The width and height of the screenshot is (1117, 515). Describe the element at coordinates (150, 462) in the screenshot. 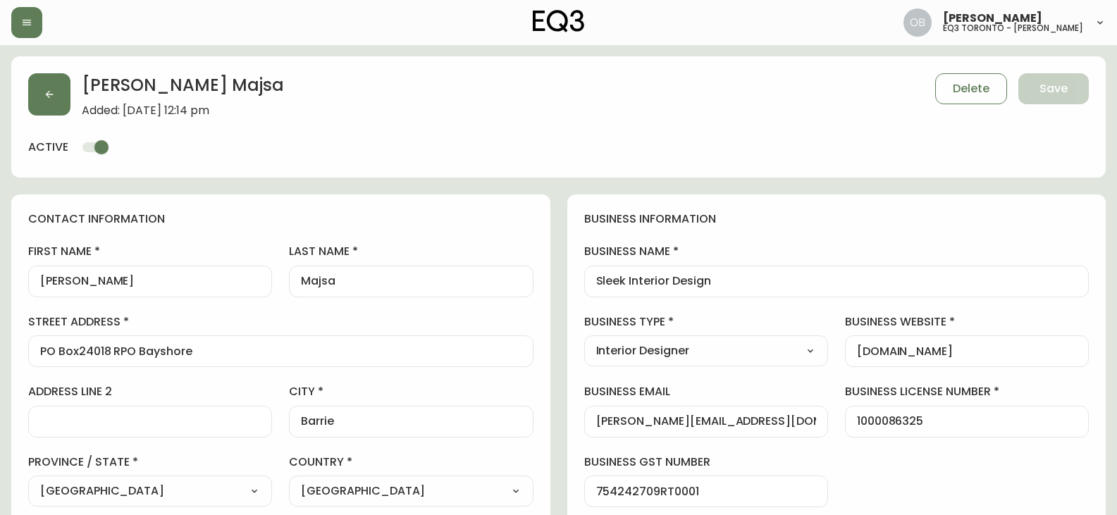

I see `label: province / state` at that location.